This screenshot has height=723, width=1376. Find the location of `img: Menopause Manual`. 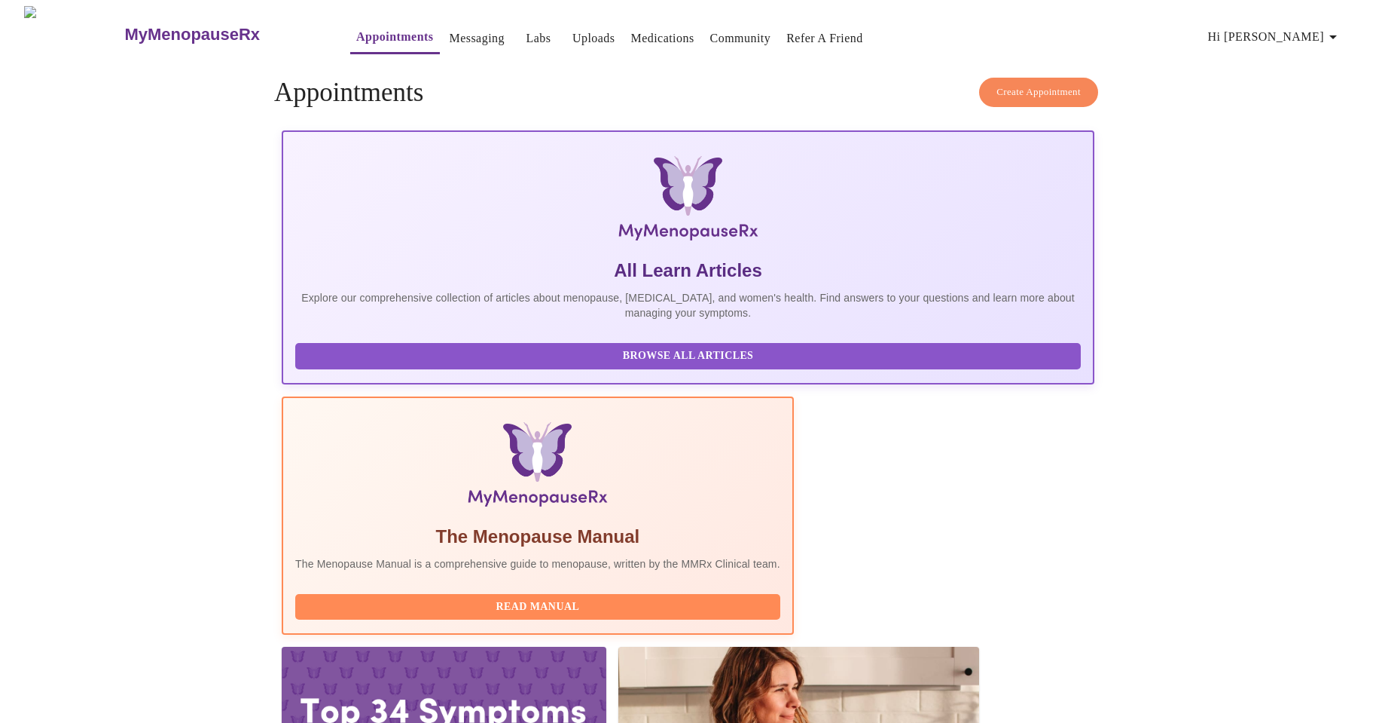

img: Menopause Manual is located at coordinates (537, 467).